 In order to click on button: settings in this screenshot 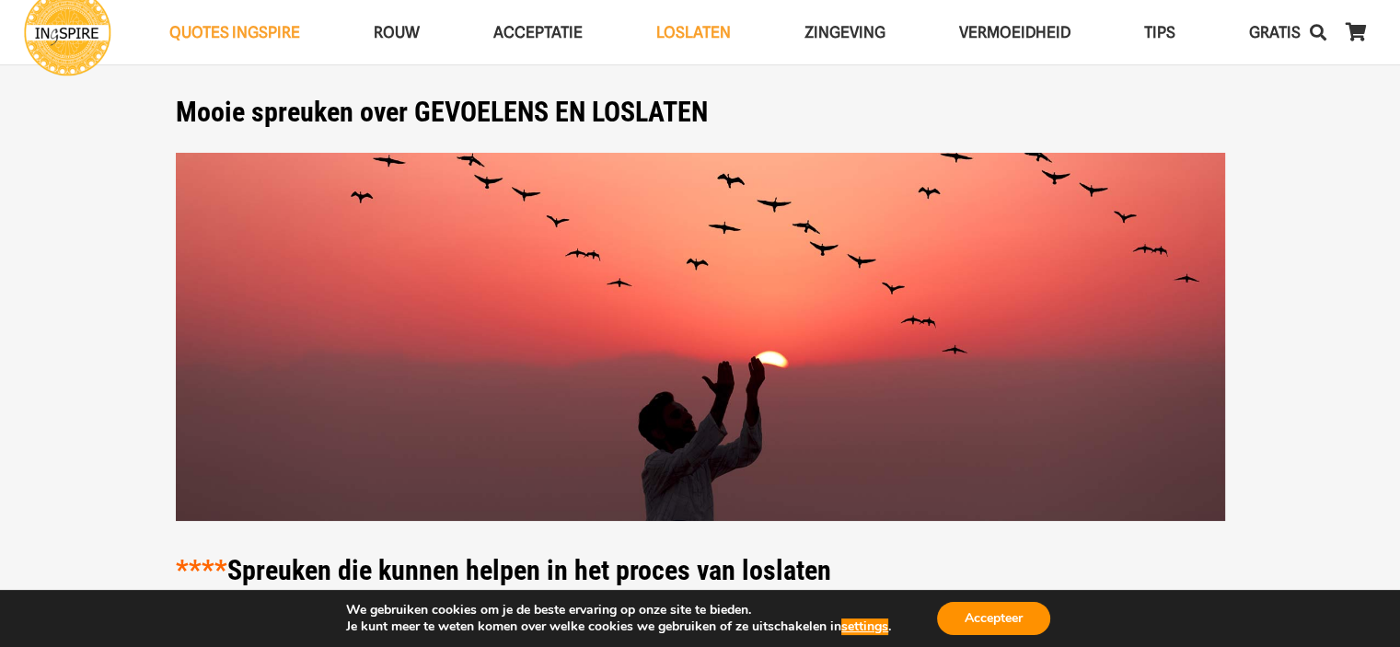, I will do `click(864, 627)`.